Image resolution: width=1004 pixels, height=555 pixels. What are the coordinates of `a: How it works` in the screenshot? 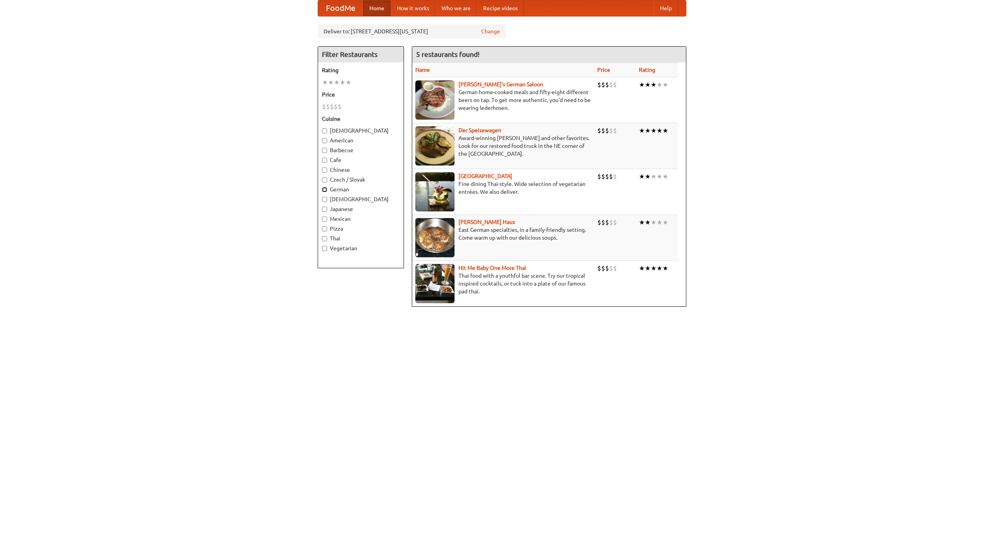 It's located at (413, 8).